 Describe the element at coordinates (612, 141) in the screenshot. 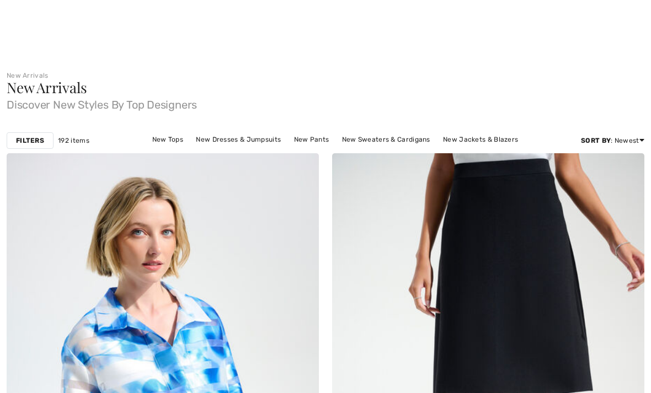

I see `div: : Newest` at that location.